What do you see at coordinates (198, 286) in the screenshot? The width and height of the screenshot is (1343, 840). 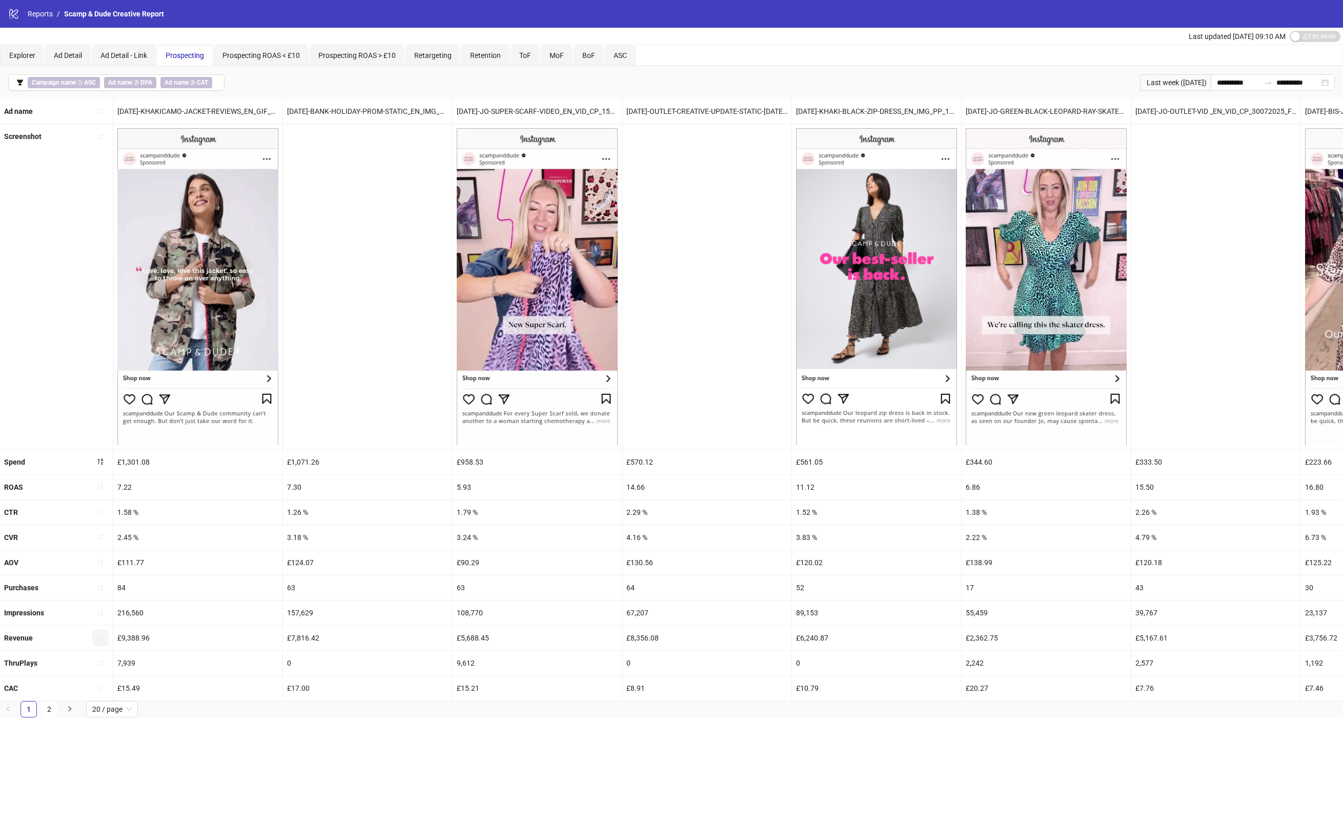 I see `img: Screenshot 120232266391670005` at bounding box center [198, 286].